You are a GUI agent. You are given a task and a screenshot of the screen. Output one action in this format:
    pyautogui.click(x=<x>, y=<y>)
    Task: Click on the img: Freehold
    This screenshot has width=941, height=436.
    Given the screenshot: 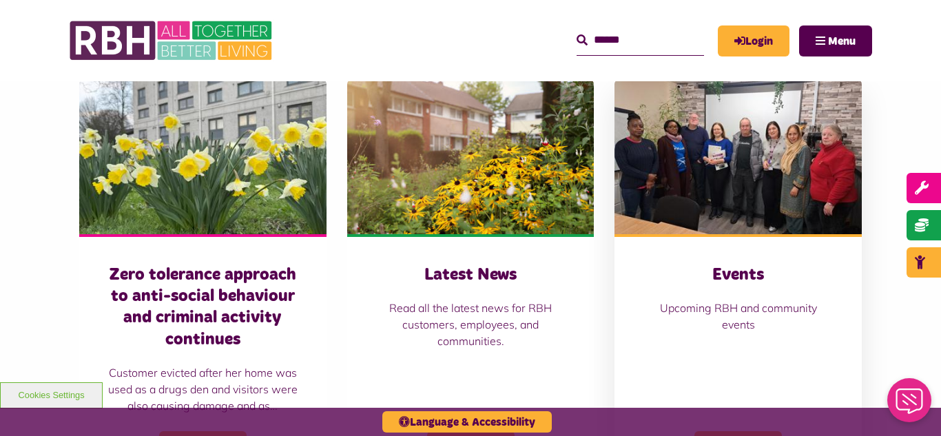 What is the action you would take?
    pyautogui.click(x=202, y=157)
    